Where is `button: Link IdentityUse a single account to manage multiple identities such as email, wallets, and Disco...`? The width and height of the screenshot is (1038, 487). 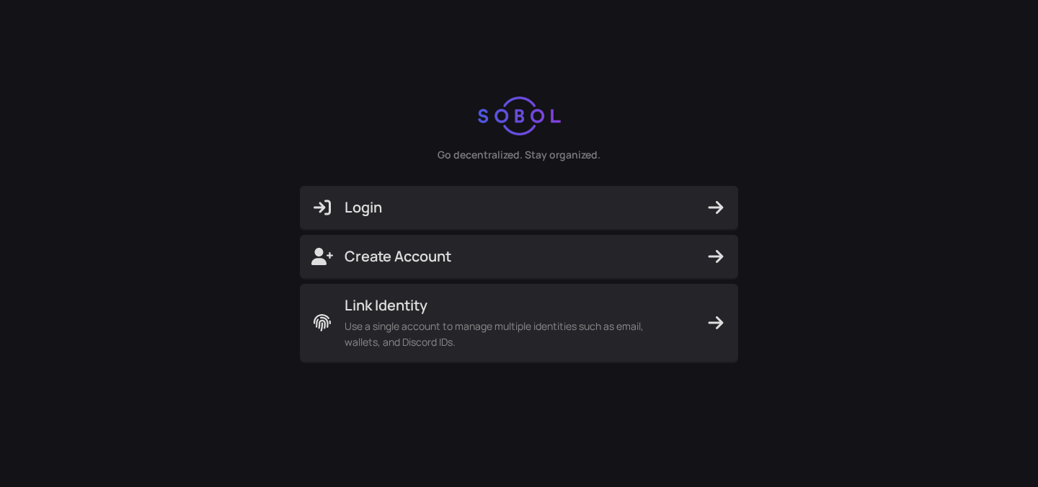 button: Link IdentityUse a single account to manage multiple identities such as email, wallets, and Disco... is located at coordinates (519, 323).